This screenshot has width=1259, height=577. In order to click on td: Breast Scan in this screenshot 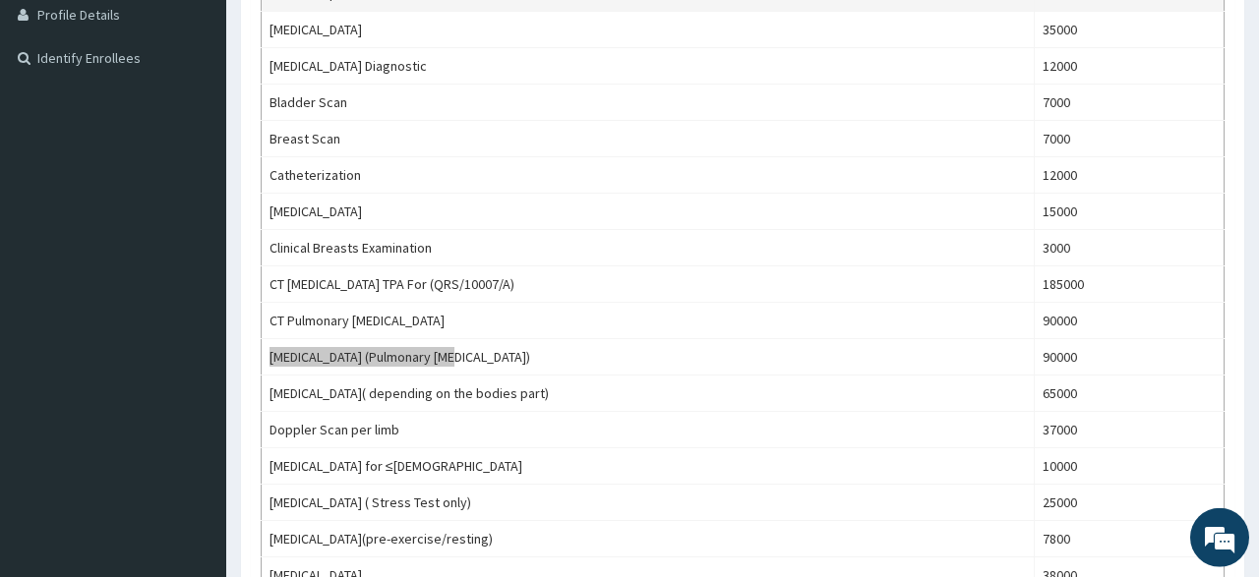, I will do `click(648, 139)`.